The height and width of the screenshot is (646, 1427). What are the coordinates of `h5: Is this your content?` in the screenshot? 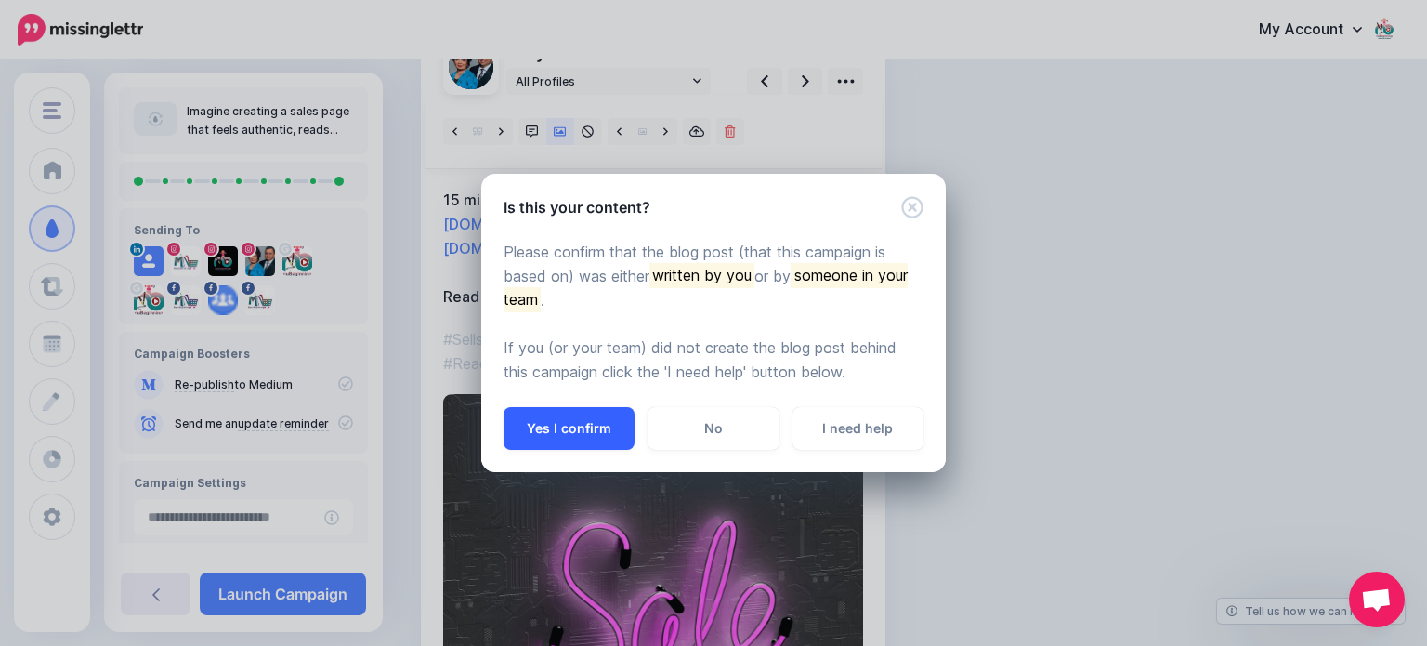 It's located at (577, 207).